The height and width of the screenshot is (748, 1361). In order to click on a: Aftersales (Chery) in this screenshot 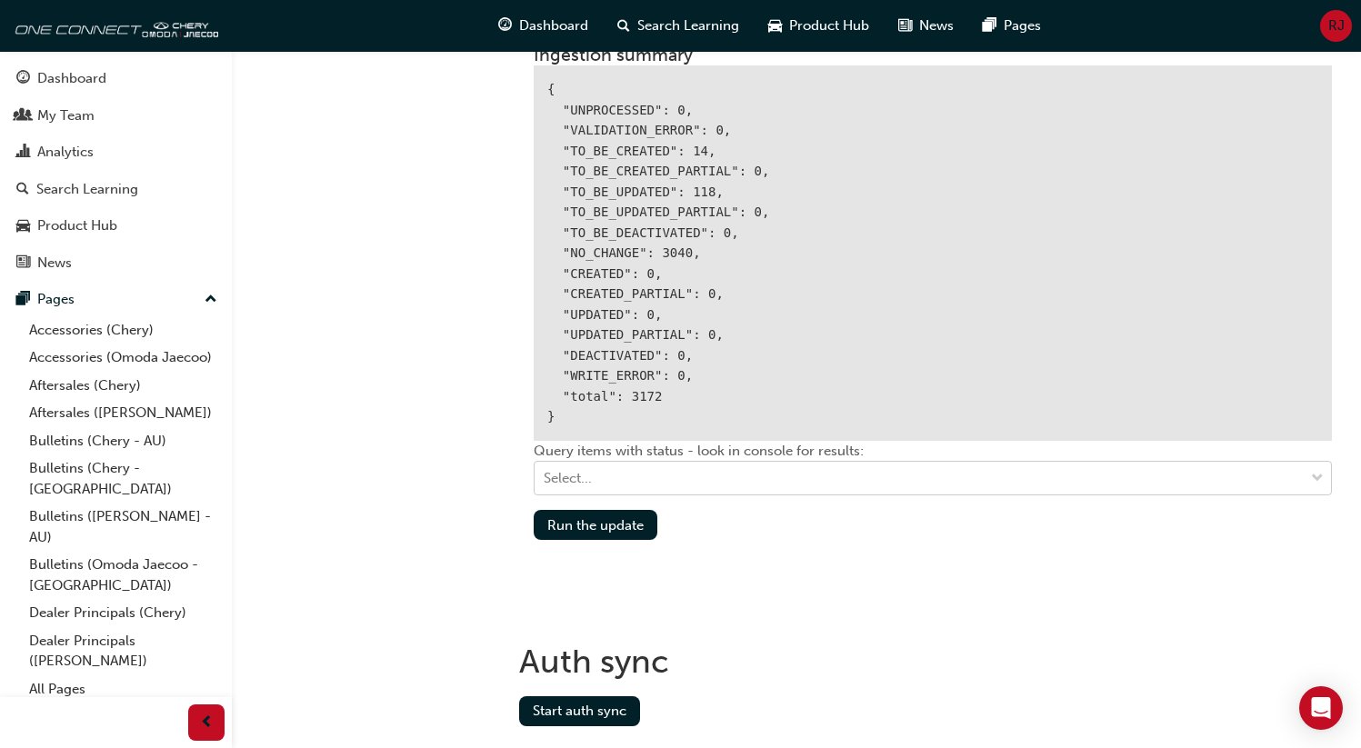, I will do `click(123, 385)`.